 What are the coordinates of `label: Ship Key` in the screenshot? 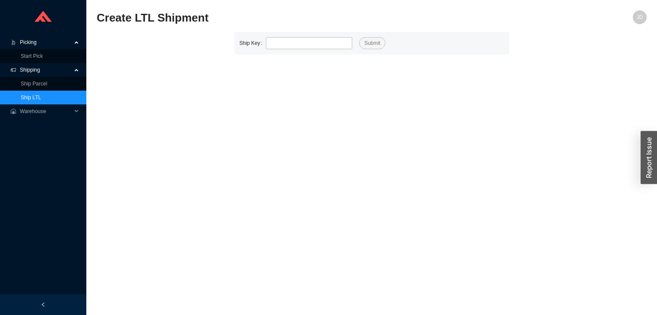 It's located at (253, 43).